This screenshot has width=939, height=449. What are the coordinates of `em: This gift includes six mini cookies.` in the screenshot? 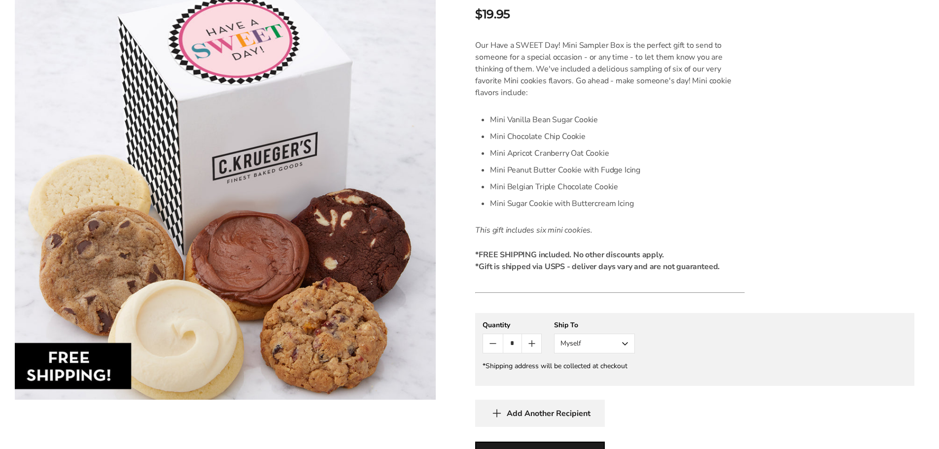 It's located at (534, 230).